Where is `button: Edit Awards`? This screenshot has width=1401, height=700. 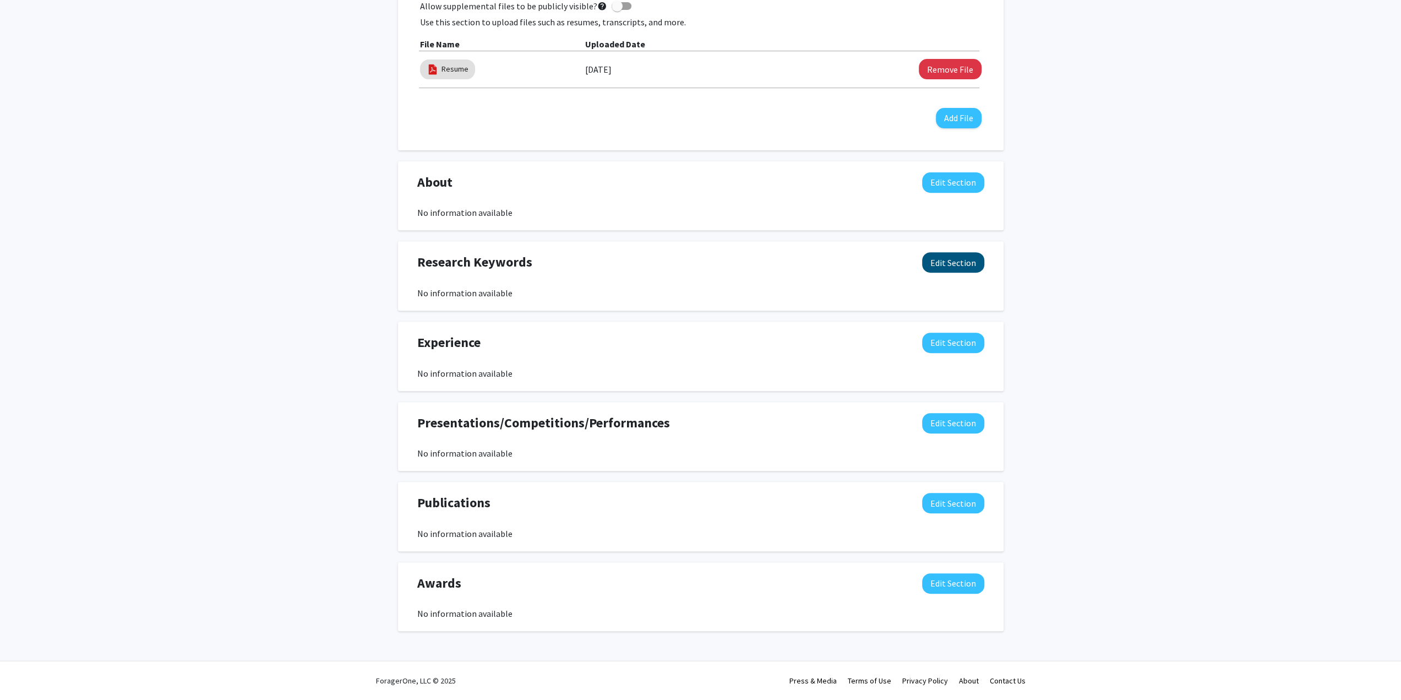 button: Edit Awards is located at coordinates (953, 583).